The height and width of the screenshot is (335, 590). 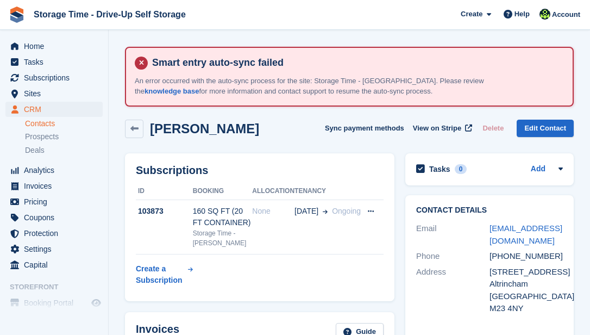 What do you see at coordinates (17, 15) in the screenshot?
I see `img: stora-icon-8386f47178a22dfd0bd8f6a31ec36ba5ce8667c1dd55bd0f319d3a0aa187defe.svg` at bounding box center [17, 15].